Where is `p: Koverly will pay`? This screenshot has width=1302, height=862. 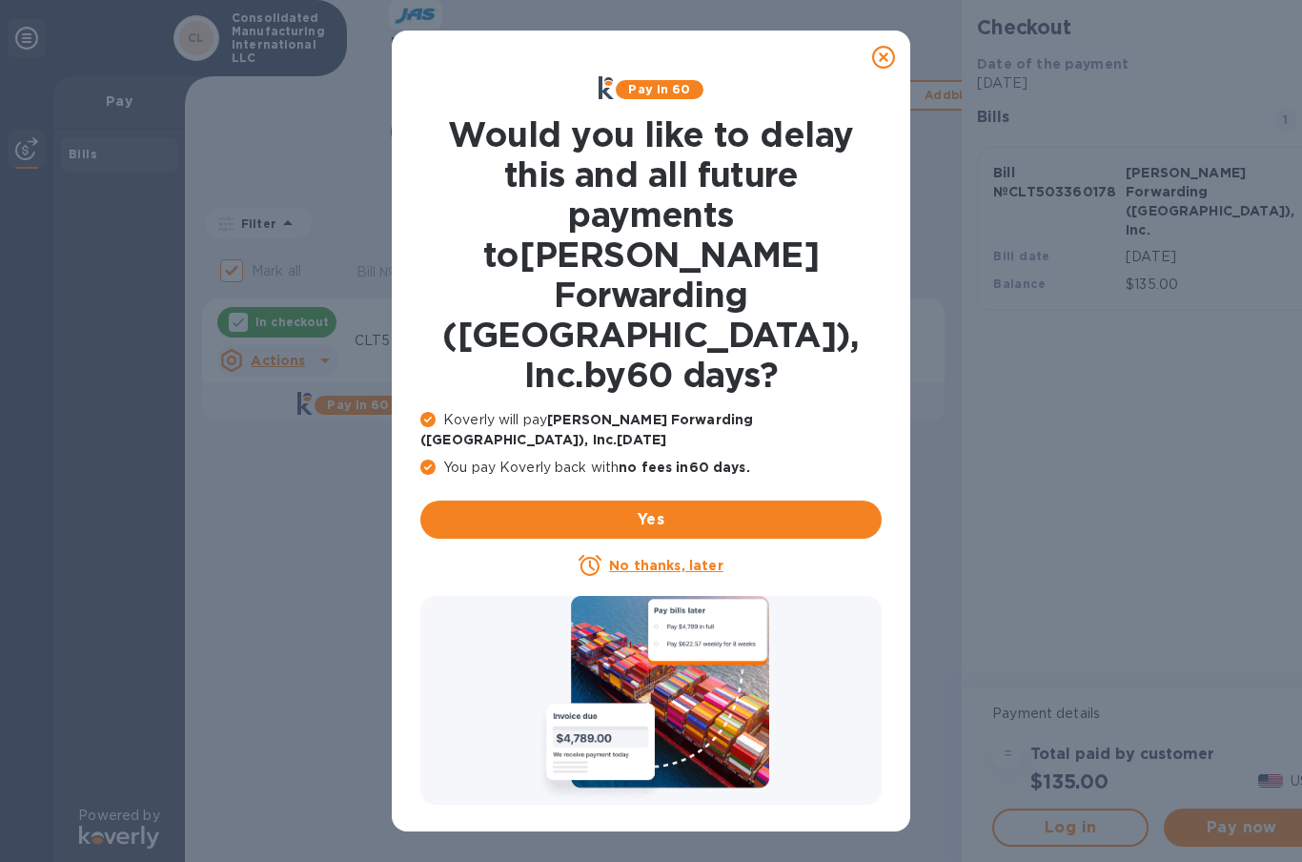
p: Koverly will pay is located at coordinates (651, 430).